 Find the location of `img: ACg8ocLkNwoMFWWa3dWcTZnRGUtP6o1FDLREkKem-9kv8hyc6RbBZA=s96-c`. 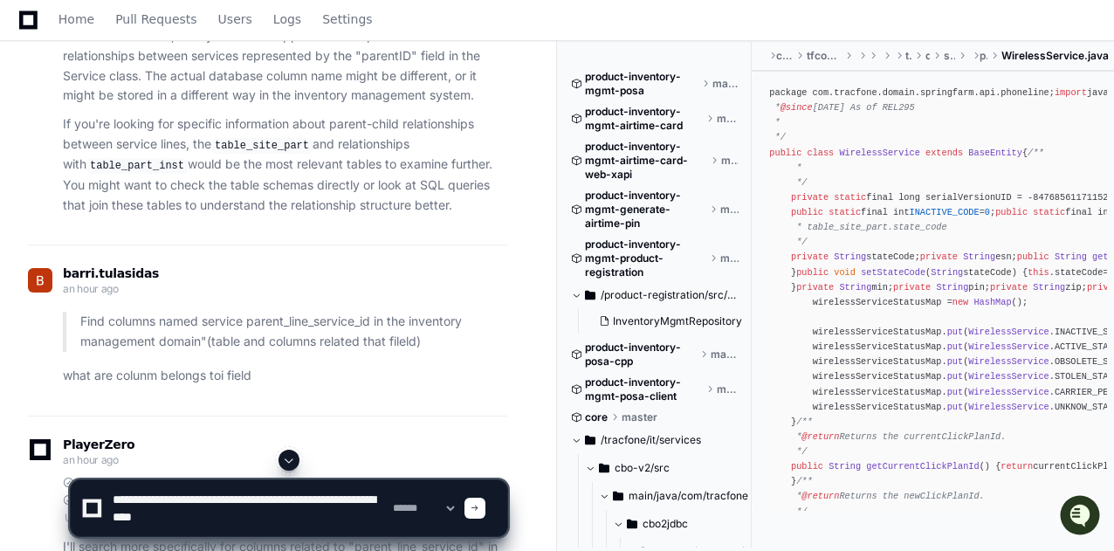

img: ACg8ocLkNwoMFWWa3dWcTZnRGUtP6o1FDLREkKem-9kv8hyc6RbBZA=s96-c is located at coordinates (40, 280).